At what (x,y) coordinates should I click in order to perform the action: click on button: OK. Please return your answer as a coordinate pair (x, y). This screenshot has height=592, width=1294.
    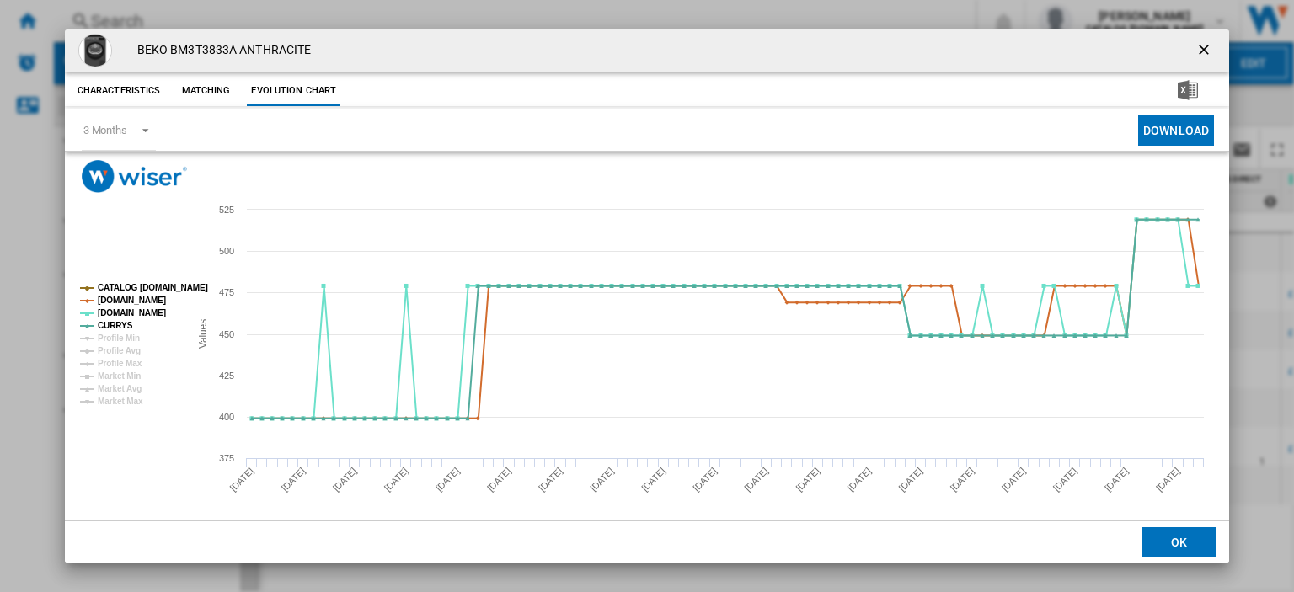
    Looking at the image, I should click on (1179, 542).